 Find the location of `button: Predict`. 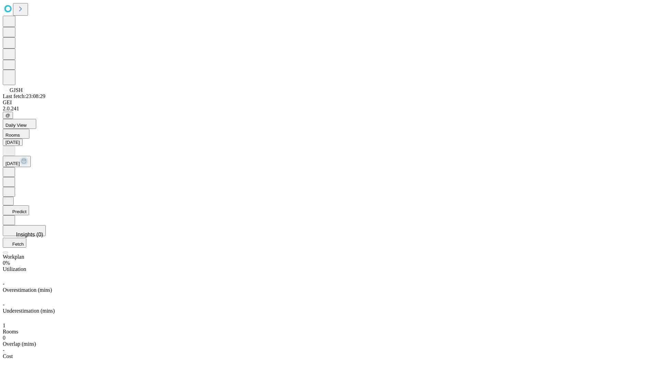

button: Predict is located at coordinates (16, 210).